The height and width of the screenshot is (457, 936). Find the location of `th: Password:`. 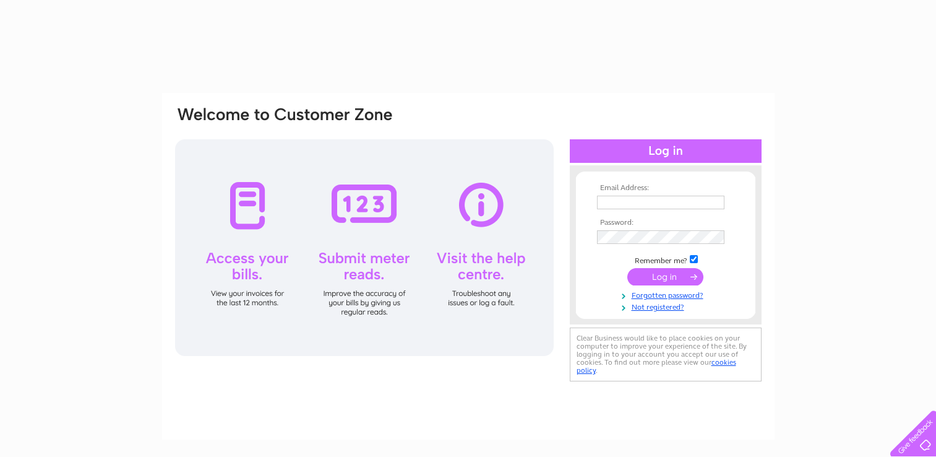

th: Password: is located at coordinates (666, 223).